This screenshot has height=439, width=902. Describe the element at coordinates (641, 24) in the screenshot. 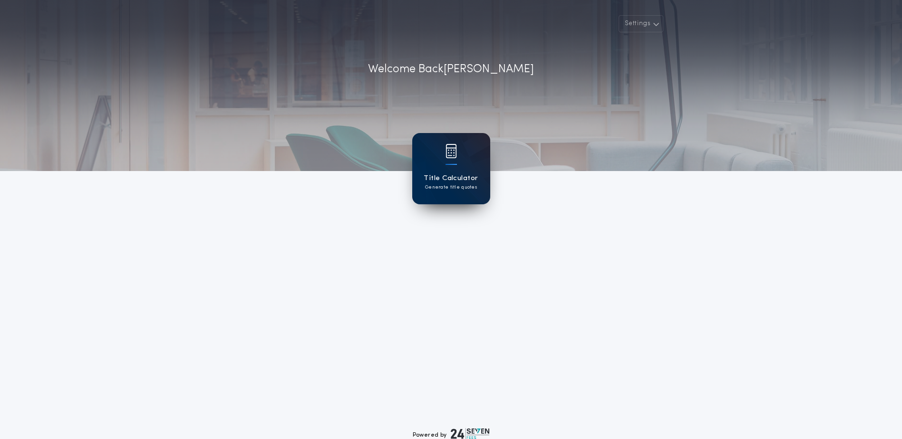

I see `button: Settings` at that location.